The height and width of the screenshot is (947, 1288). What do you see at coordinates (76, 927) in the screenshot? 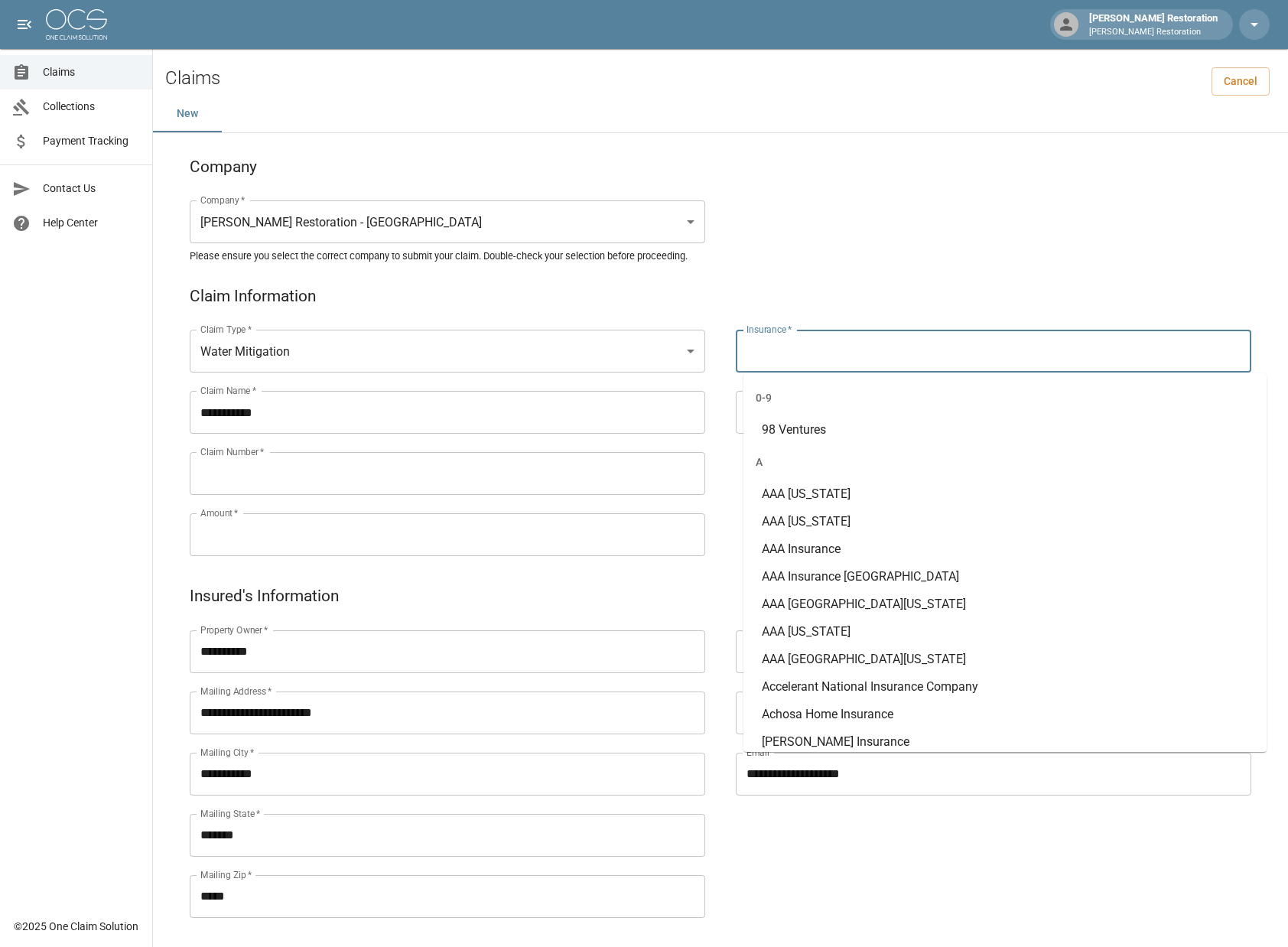
I see `div: © 2025 One Claim Solution` at bounding box center [76, 927].